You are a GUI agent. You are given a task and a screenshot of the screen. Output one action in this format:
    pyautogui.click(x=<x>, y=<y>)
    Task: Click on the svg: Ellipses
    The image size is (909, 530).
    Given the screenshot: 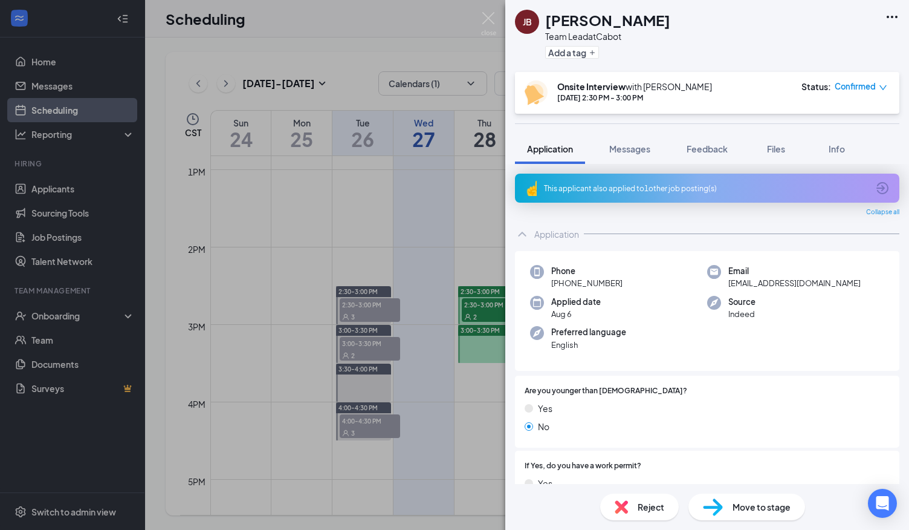 What is the action you would take?
    pyautogui.click(x=892, y=17)
    